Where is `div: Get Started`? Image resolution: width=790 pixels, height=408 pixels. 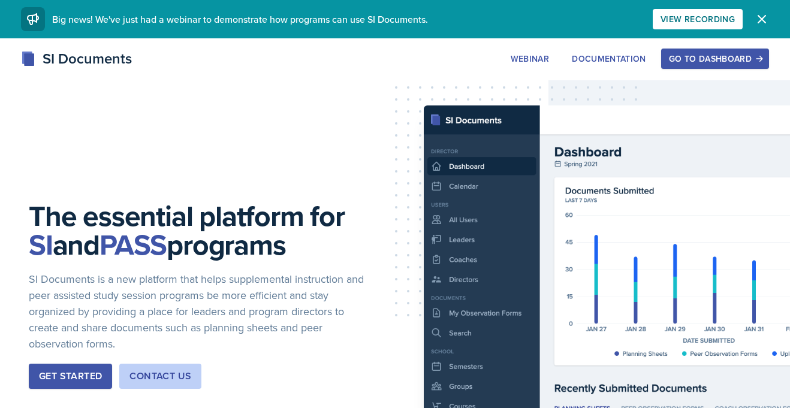
div: Get Started is located at coordinates (70, 377).